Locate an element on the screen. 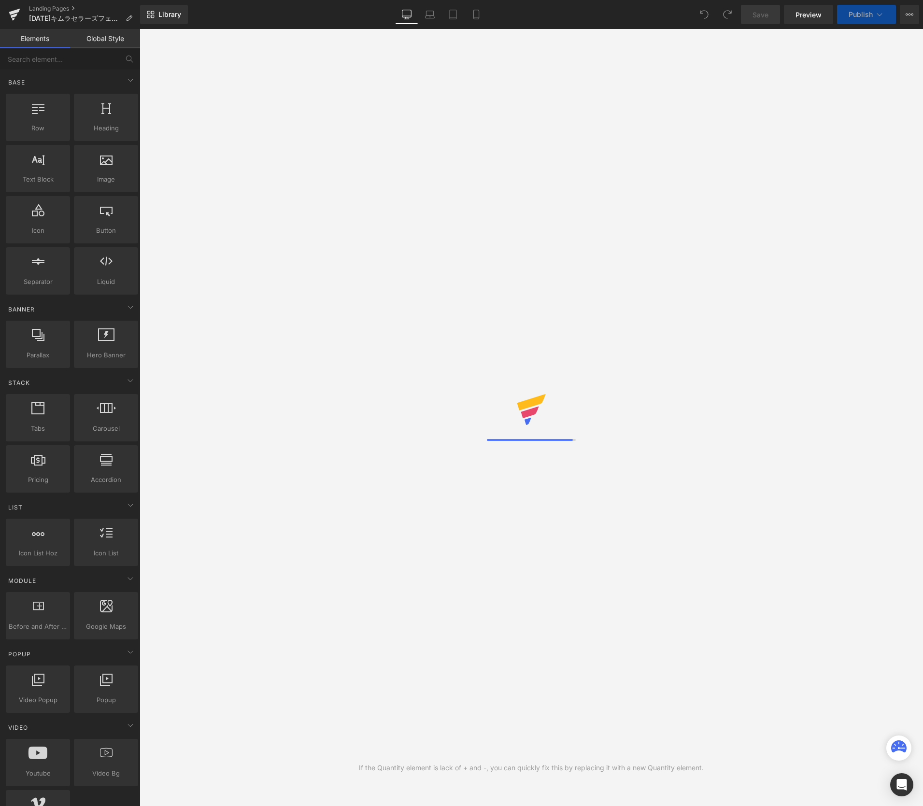 The height and width of the screenshot is (806, 923). span: Video Popup is located at coordinates (38, 700).